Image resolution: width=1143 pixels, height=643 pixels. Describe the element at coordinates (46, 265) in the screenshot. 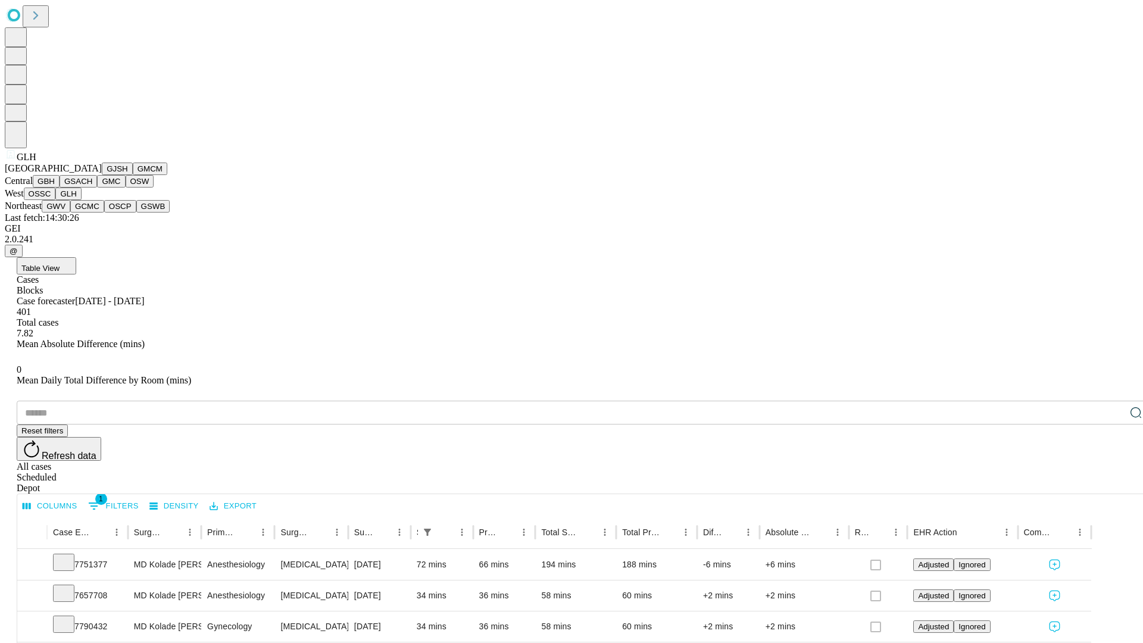

I see `button: Table View` at that location.